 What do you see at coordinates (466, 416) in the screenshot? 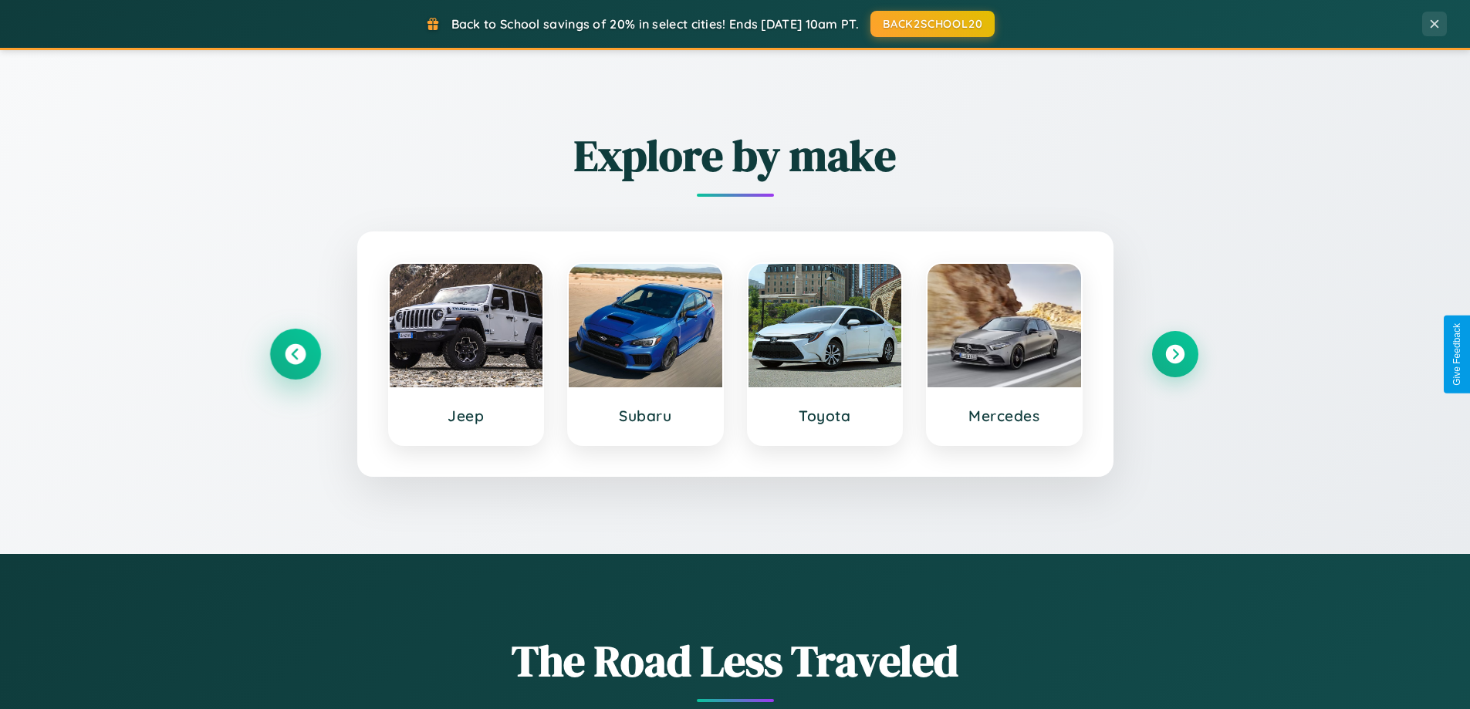
I see `h3: Jeep` at bounding box center [466, 416].